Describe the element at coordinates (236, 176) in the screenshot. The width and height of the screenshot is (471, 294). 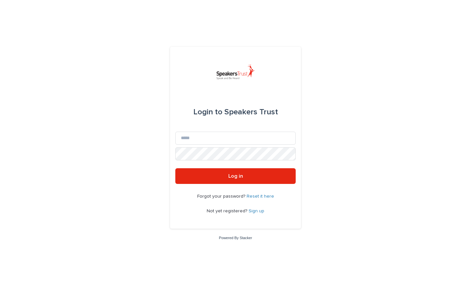
I see `span: Log in` at that location.